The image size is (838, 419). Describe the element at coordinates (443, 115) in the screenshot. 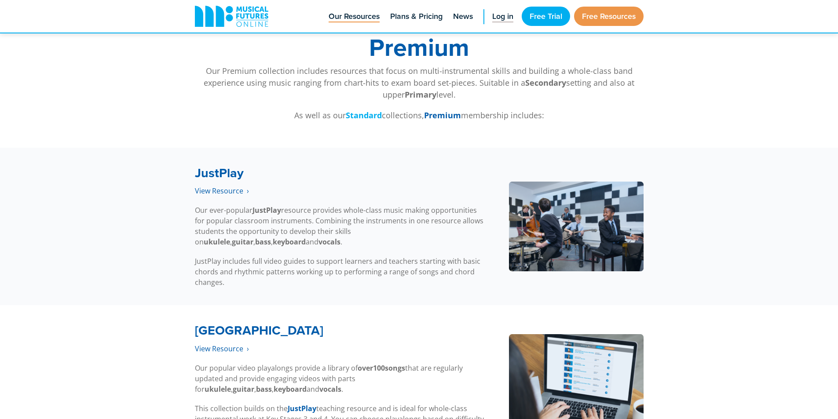

I see `a: Premium` at that location.